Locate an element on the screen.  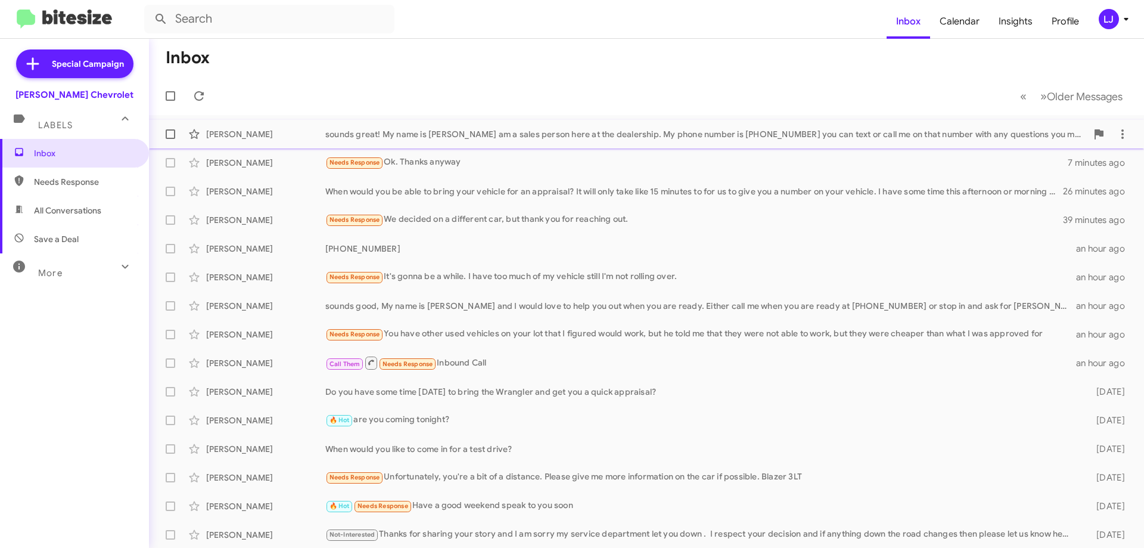
a: Inbox is located at coordinates (908, 21).